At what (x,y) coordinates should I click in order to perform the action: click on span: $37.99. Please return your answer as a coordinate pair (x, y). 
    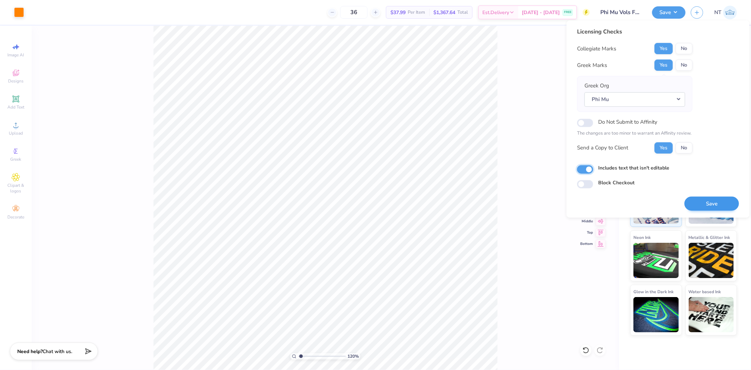
    Looking at the image, I should click on (398, 12).